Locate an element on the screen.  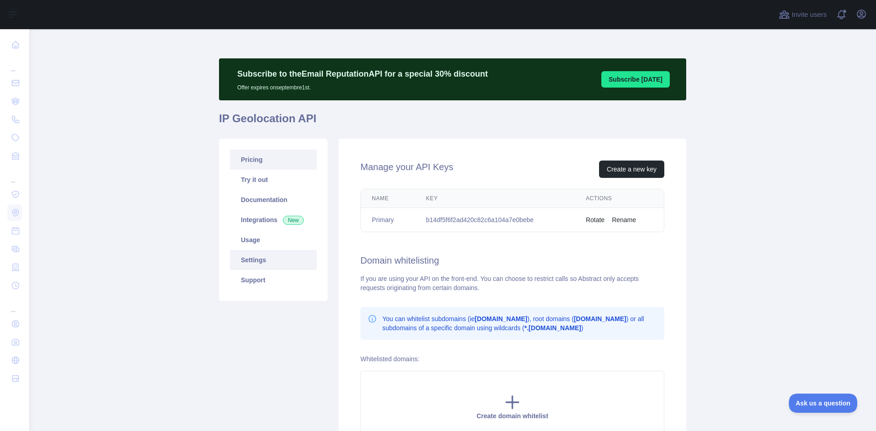
button: Rename is located at coordinates (624, 220).